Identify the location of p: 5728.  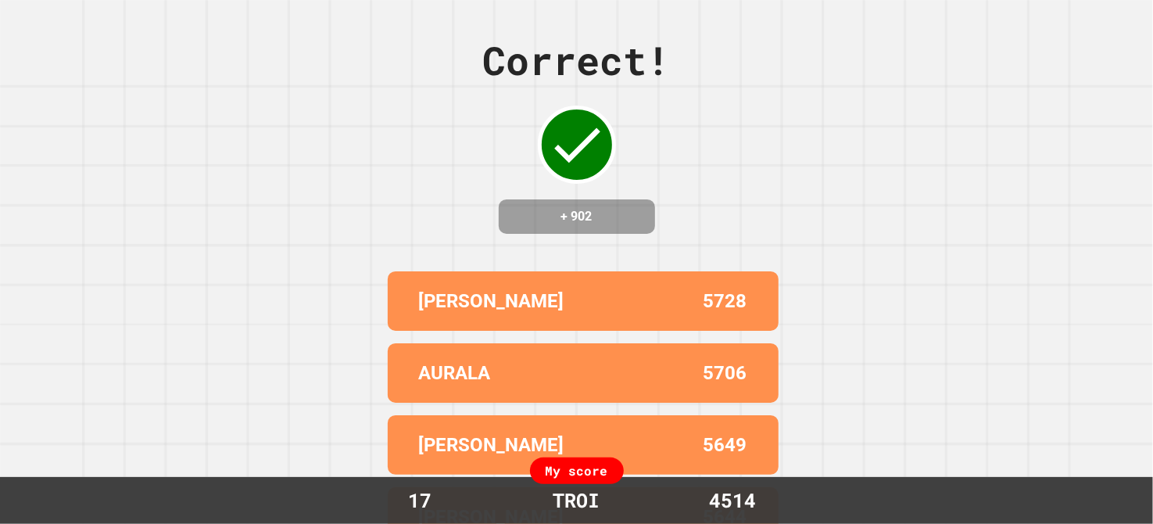
(725, 301).